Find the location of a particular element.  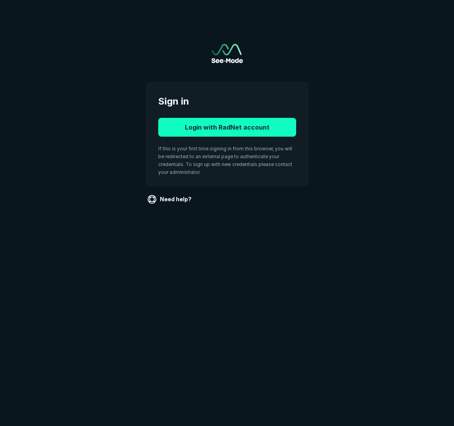

a: Need help? is located at coordinates (170, 199).